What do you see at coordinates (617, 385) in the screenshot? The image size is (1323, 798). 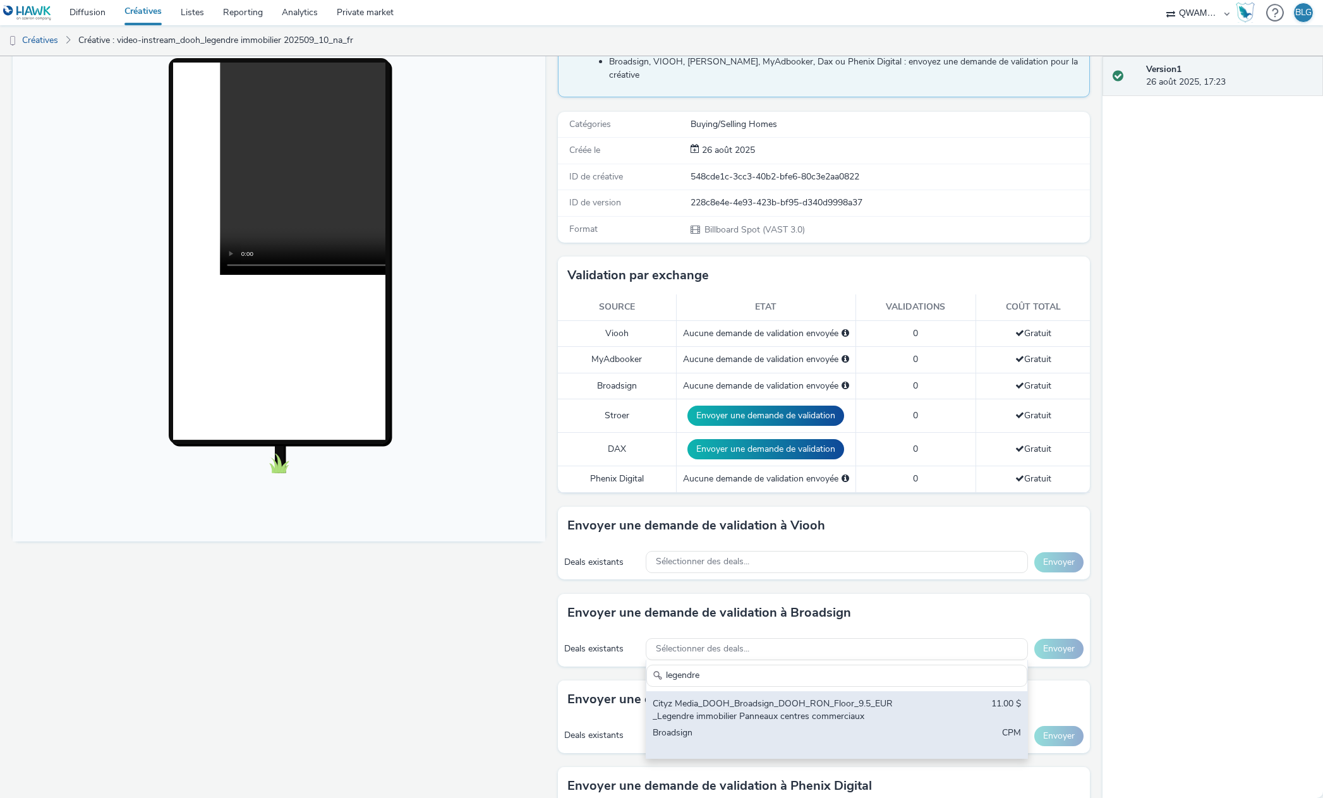 I see `td: Broadsign` at bounding box center [617, 385].